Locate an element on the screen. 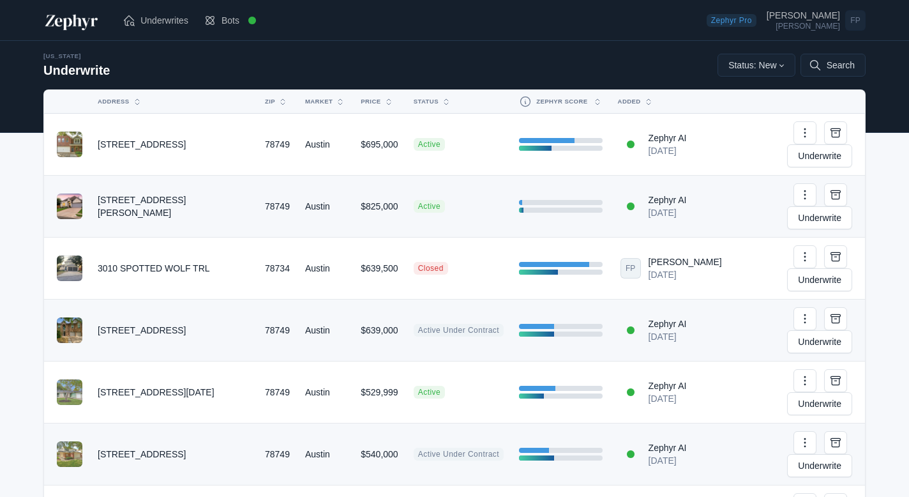  svg: Zephyr Score is located at coordinates (526, 102).